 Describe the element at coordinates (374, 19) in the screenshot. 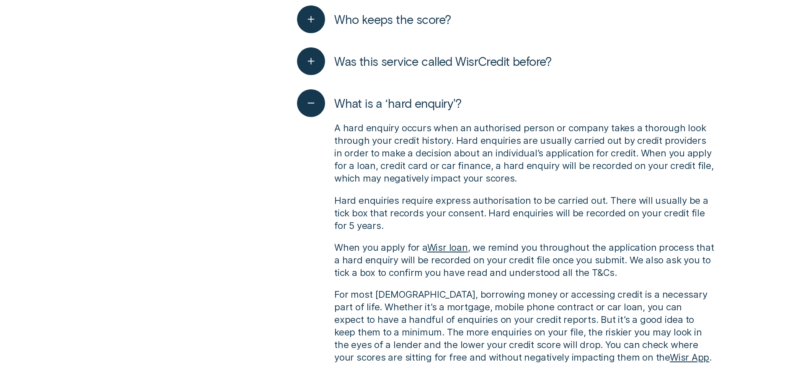

I see `button: Who keeps the score?` at that location.